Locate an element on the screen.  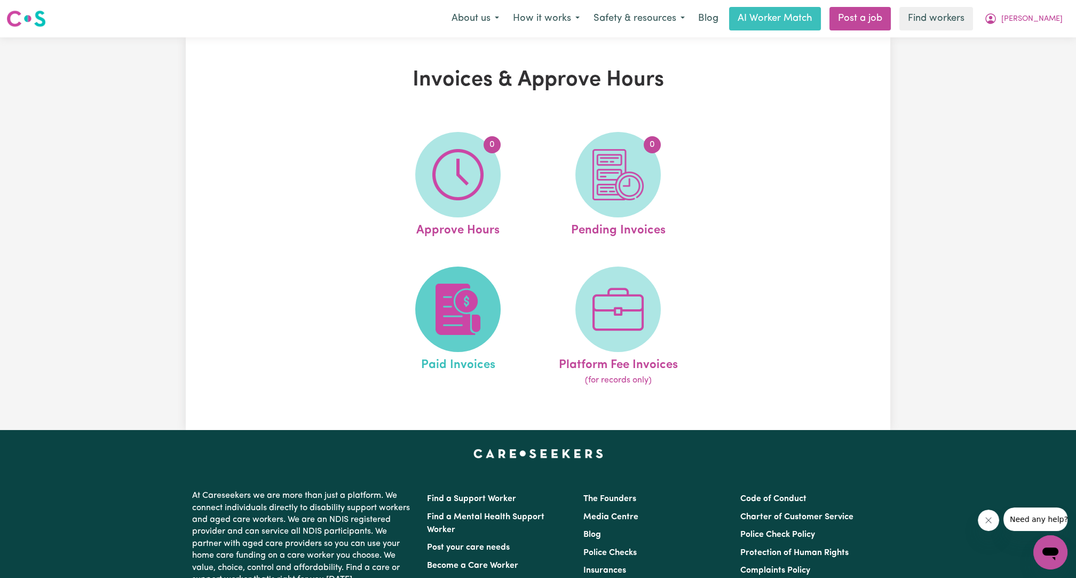
a: Become a Care Worker is located at coordinates (472, 565).